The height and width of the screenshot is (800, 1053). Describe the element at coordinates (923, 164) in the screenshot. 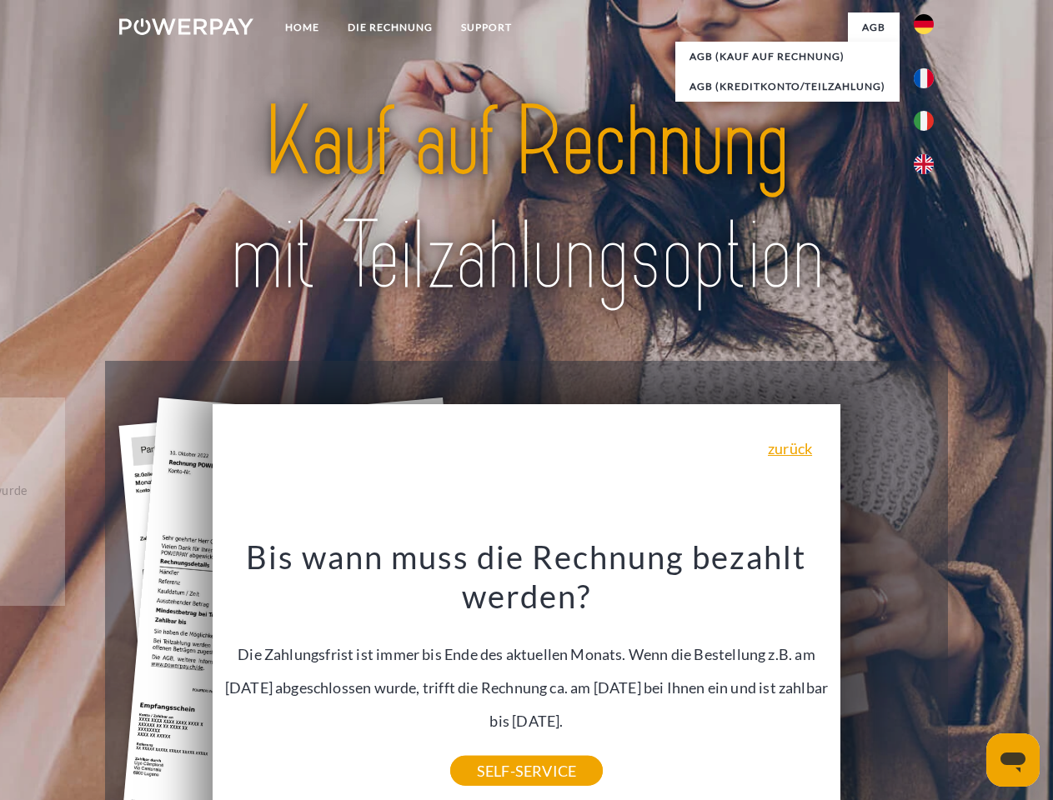

I see `img: en` at that location.